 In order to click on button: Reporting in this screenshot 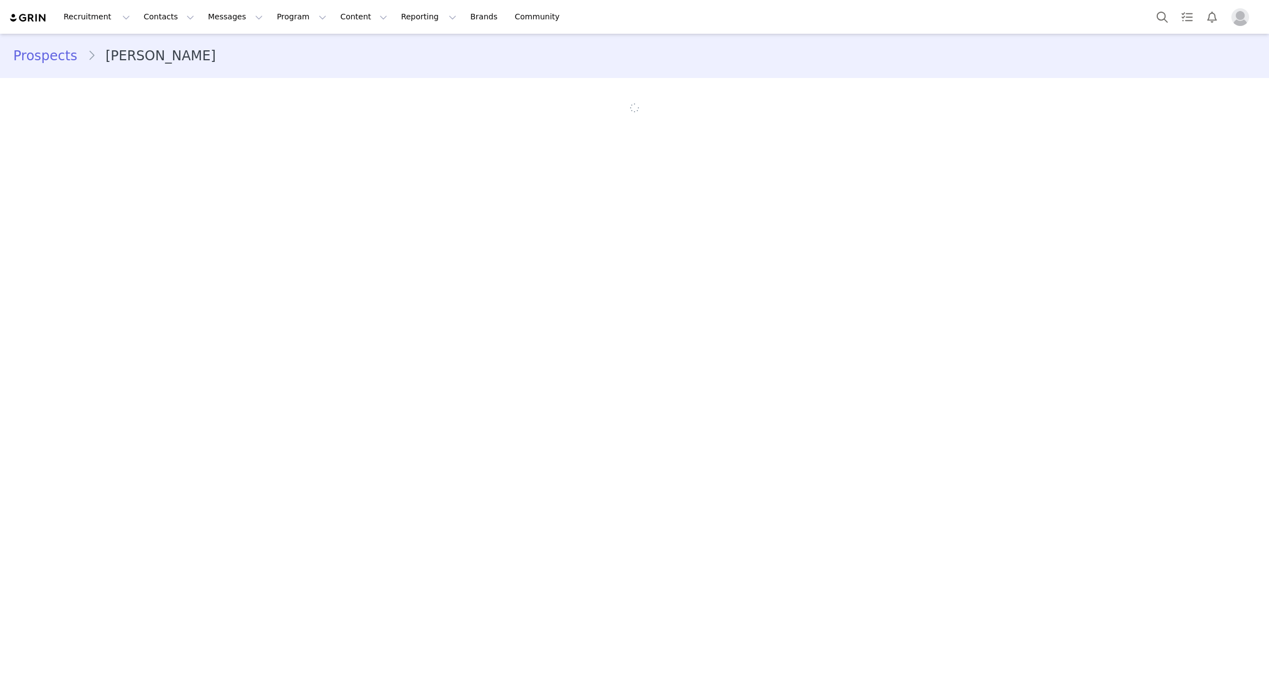, I will do `click(429, 17)`.